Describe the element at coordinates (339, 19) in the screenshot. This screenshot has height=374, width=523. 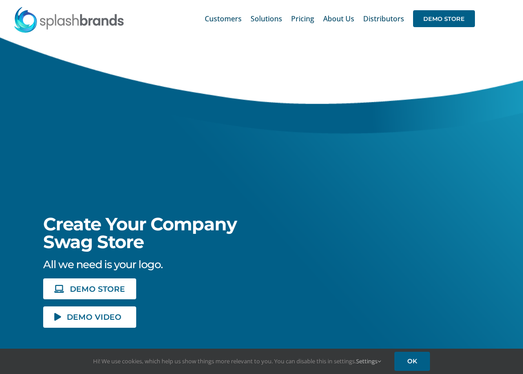
I see `nav: Main Menu` at that location.